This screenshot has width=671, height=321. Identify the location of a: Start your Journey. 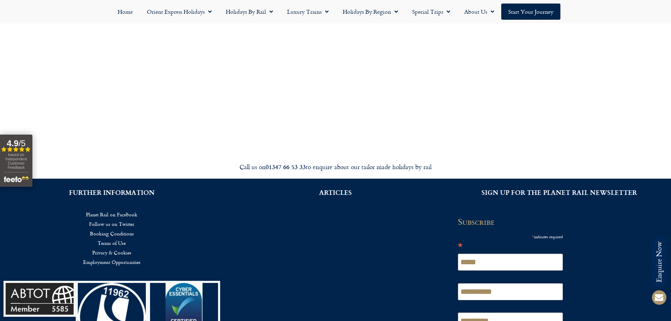
(531, 12).